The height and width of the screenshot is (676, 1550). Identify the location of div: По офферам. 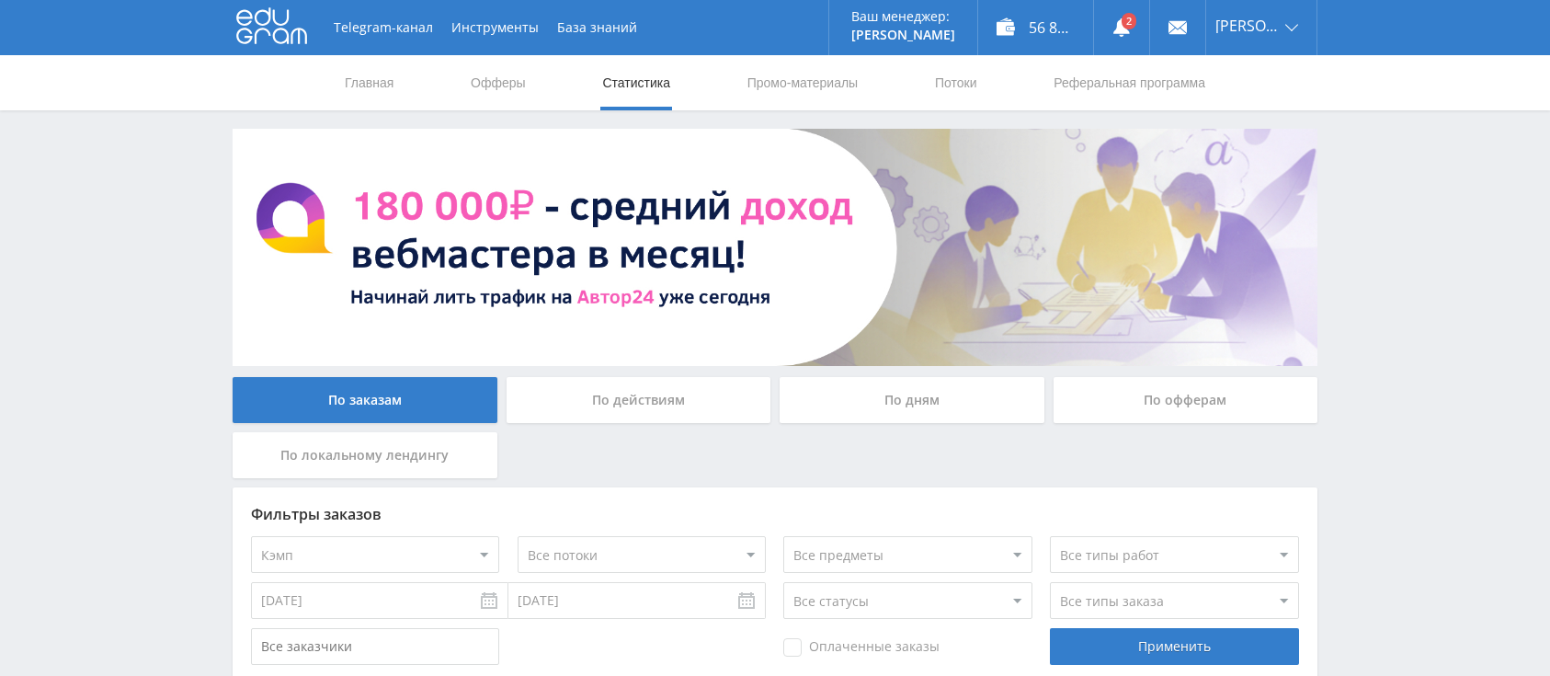
(1186, 400).